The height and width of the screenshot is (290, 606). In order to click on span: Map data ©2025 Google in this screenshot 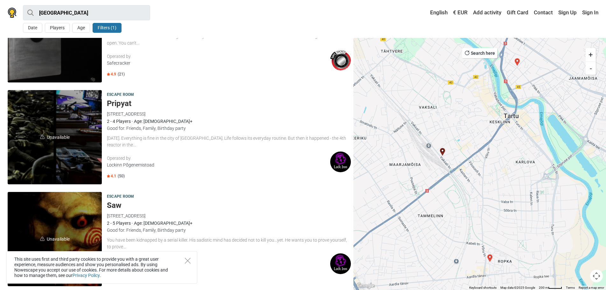, I will do `click(518, 287)`.